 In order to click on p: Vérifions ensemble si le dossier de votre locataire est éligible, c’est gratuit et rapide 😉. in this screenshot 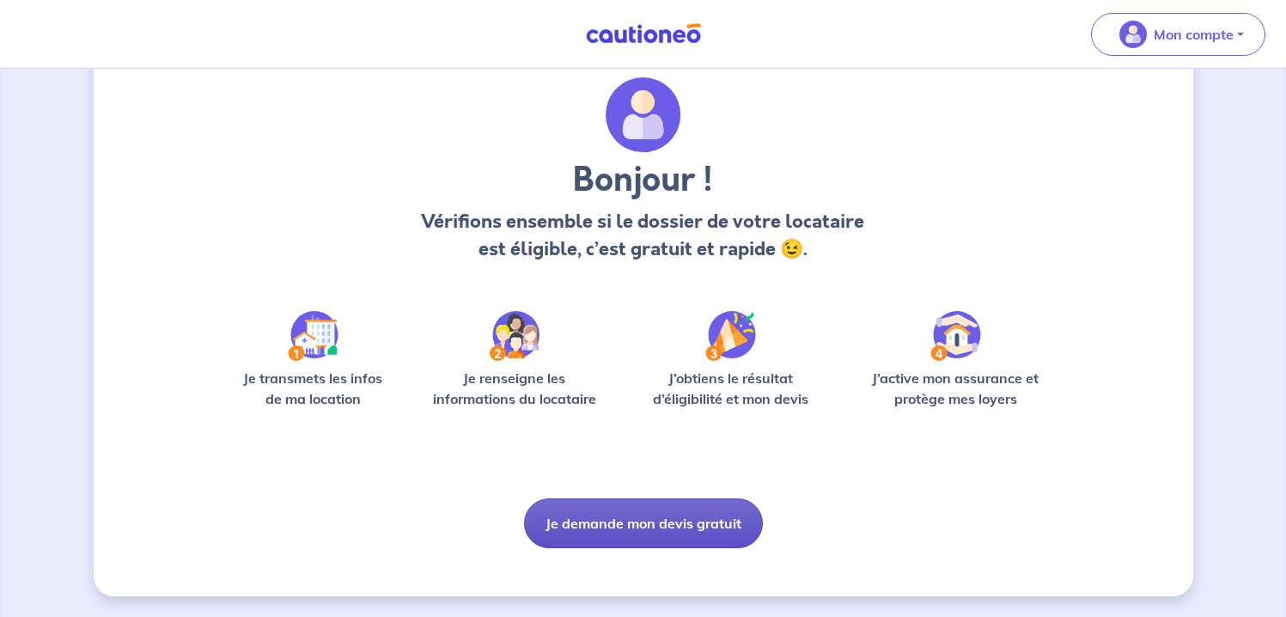, I will do `click(642, 235)`.